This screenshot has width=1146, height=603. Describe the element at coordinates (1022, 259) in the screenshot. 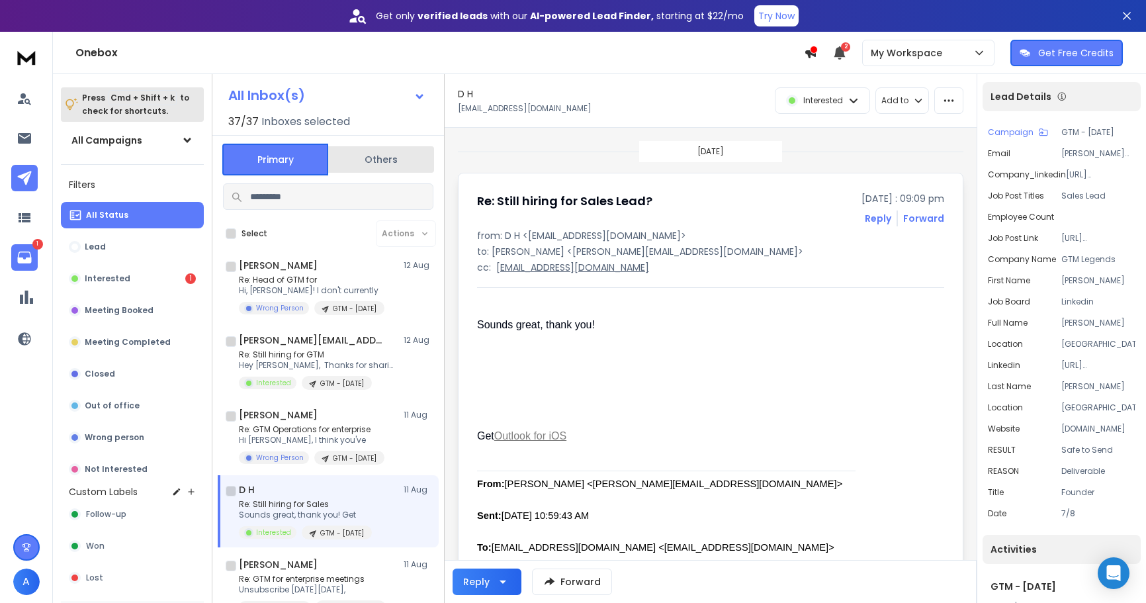

I see `p: Company Name` at that location.